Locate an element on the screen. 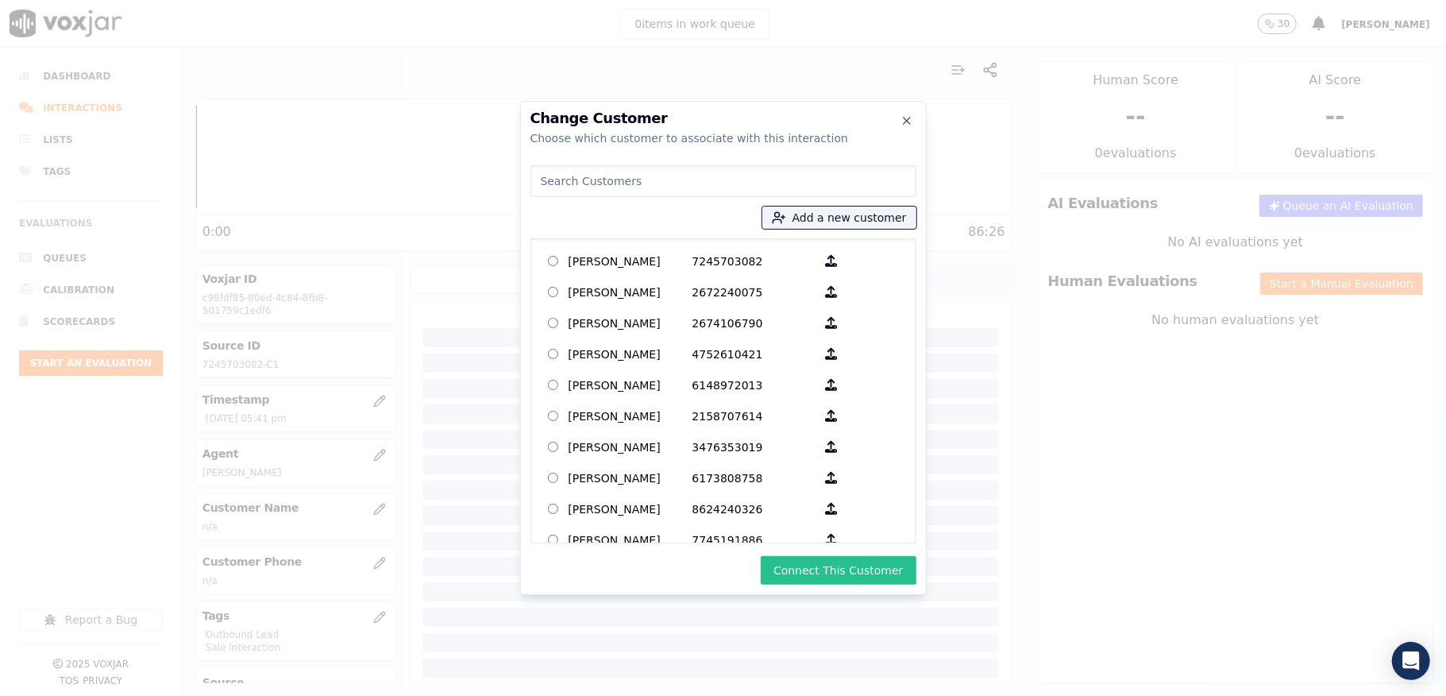  button: Add a new customer is located at coordinates (840, 218).